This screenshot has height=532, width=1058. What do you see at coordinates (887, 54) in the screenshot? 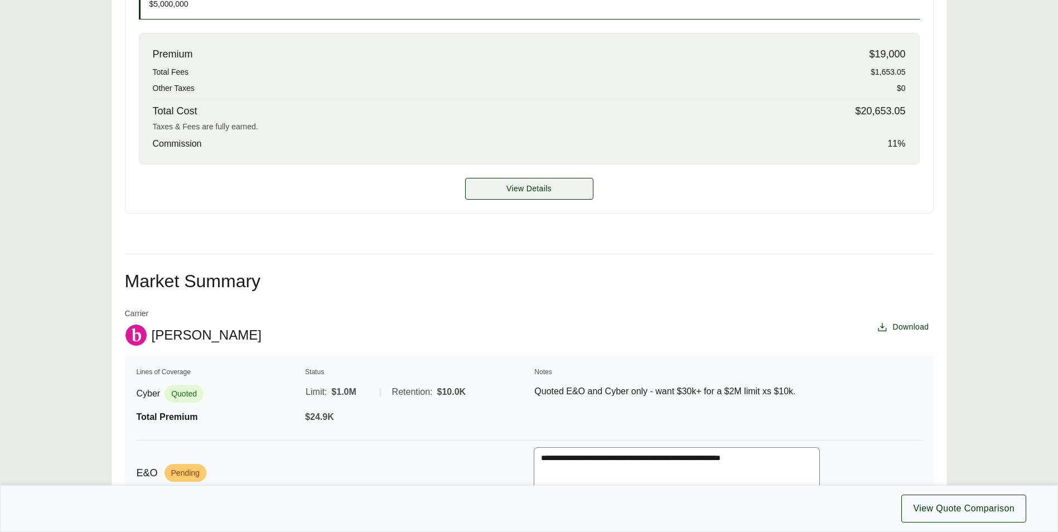
I see `span: $19,000` at bounding box center [887, 54].